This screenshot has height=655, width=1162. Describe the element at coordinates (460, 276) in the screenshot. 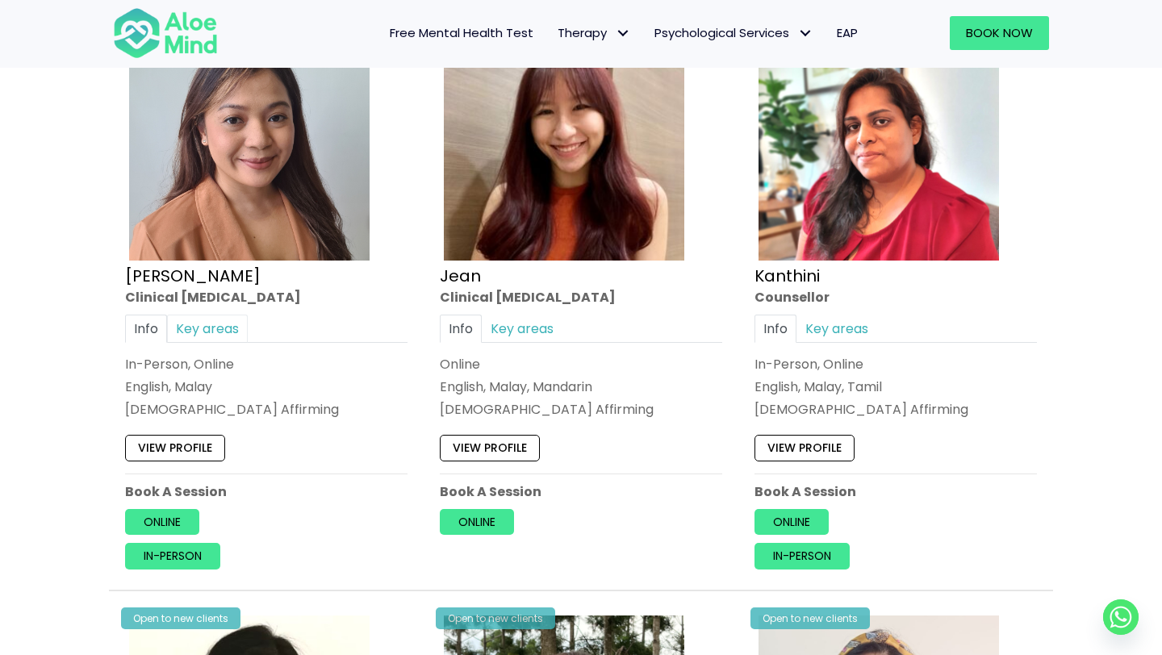

I see `a: Jean` at that location.